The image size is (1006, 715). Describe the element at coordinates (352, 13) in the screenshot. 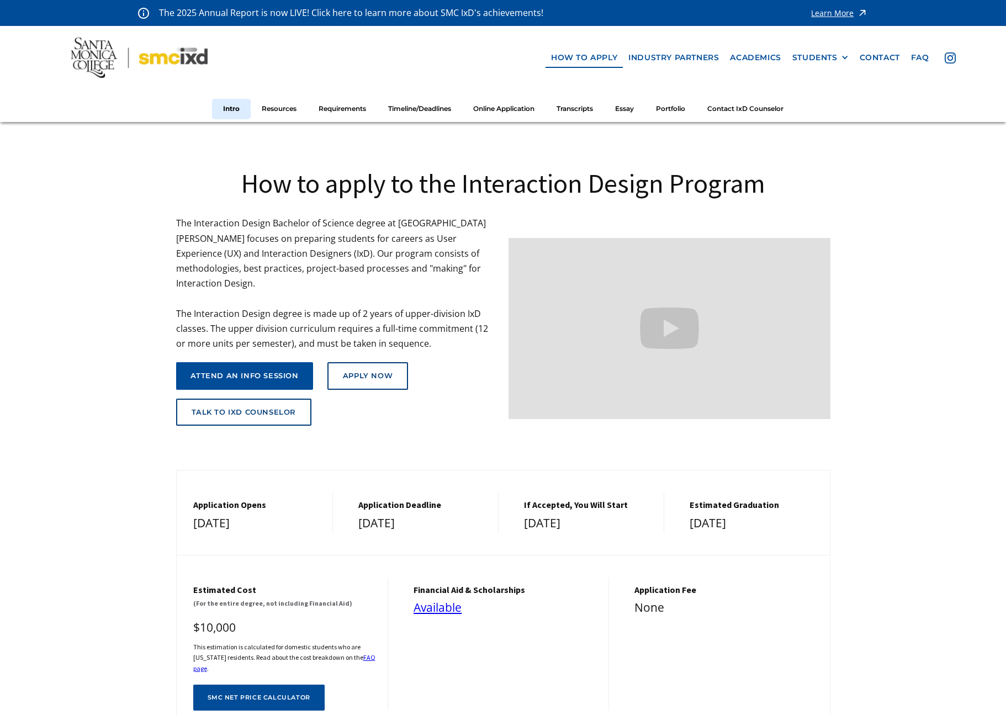

I see `p: The 2025 Annual Report is now LIVE! Click here to learn more about SMC IxD's achievements!` at that location.